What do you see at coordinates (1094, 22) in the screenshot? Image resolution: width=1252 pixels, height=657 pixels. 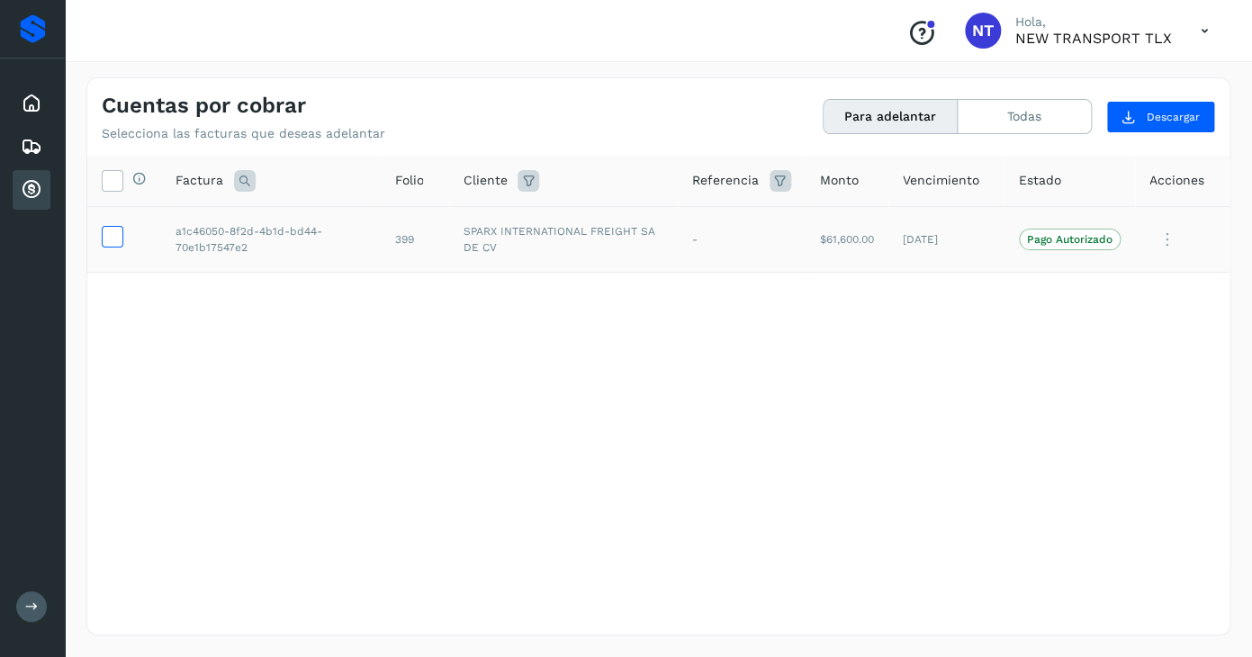 I see `p: Hola,` at bounding box center [1094, 22].